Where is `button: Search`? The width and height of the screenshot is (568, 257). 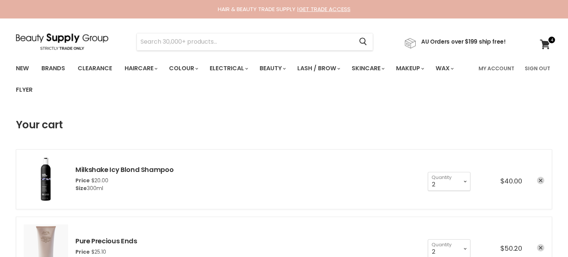 button: Search is located at coordinates (362, 42).